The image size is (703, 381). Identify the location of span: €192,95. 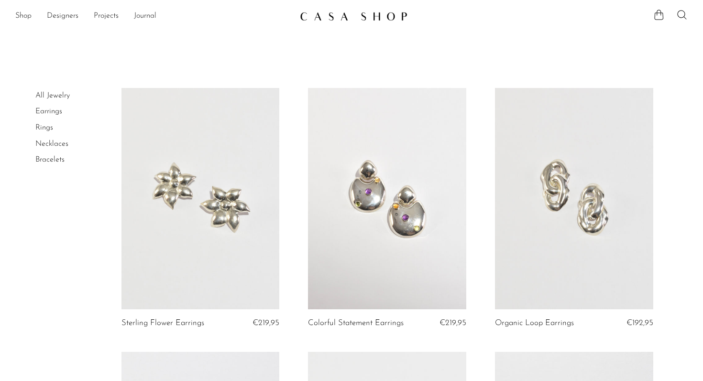
(639, 323).